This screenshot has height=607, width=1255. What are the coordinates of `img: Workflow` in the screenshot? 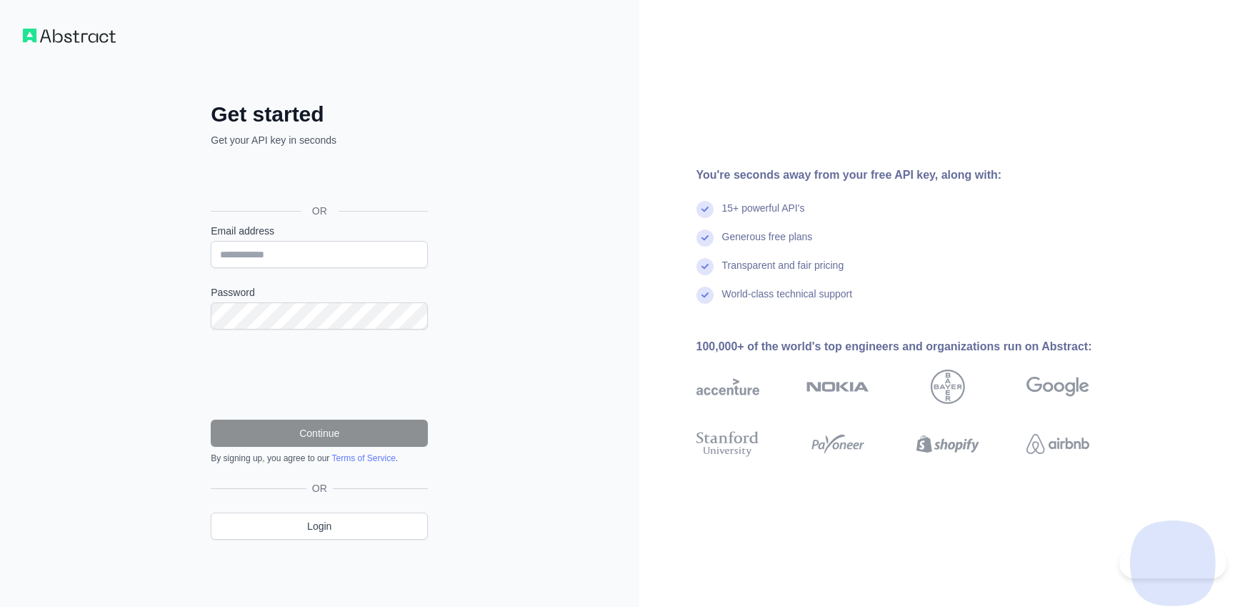 It's located at (69, 36).